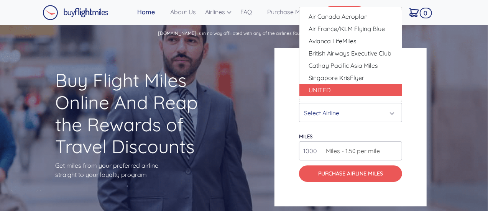  Describe the element at coordinates (134, 113) in the screenshot. I see `h1: Buy Flight Miles Online And Reap the Rewards of Travel Discounts` at that location.